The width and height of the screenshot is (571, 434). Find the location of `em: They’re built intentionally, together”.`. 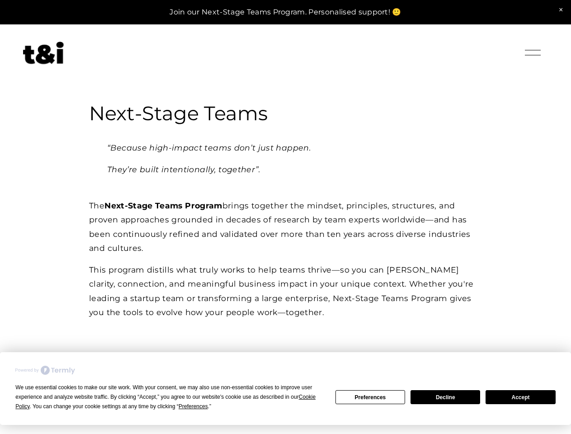

em: They’re built intentionally, together”. is located at coordinates (184, 169).